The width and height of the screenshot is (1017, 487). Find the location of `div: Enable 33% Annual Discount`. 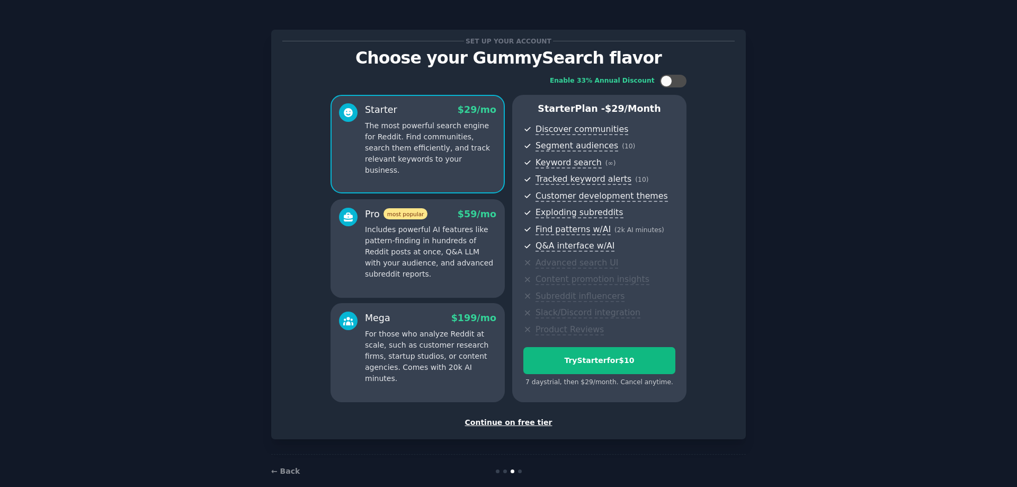

div: Enable 33% Annual Discount is located at coordinates (602, 81).